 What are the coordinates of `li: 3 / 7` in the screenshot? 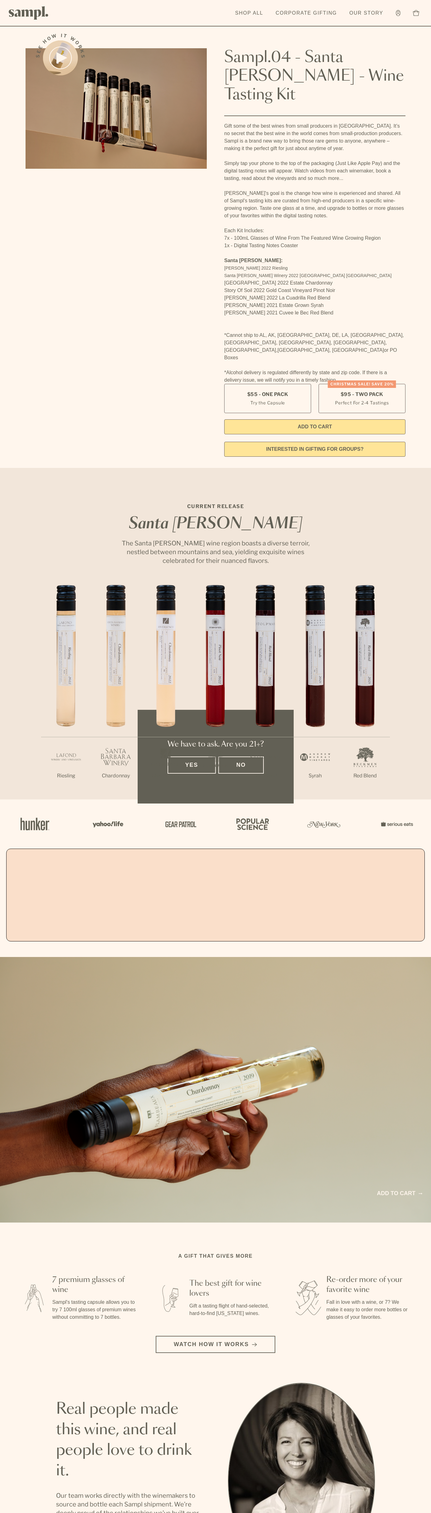 It's located at (166, 692).